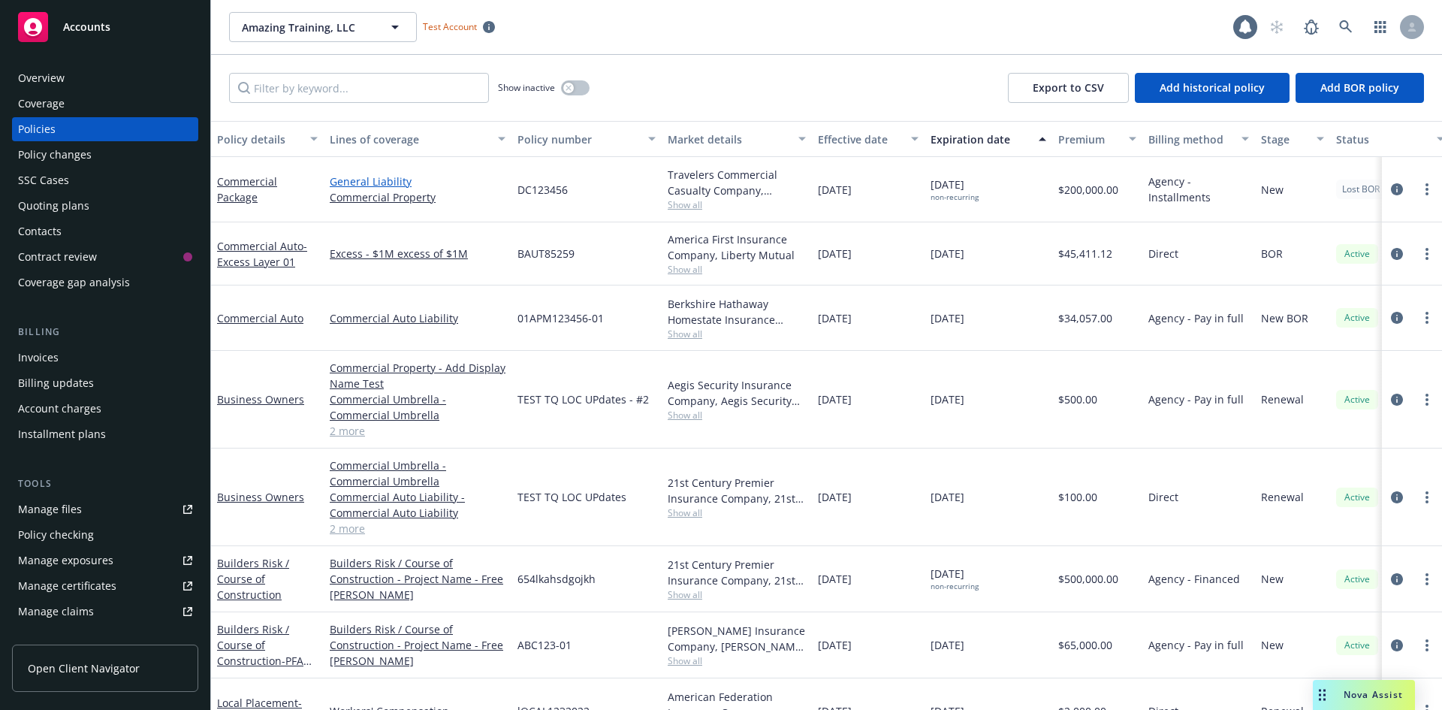 This screenshot has height=710, width=1442. I want to click on div: Market details, so click(729, 139).